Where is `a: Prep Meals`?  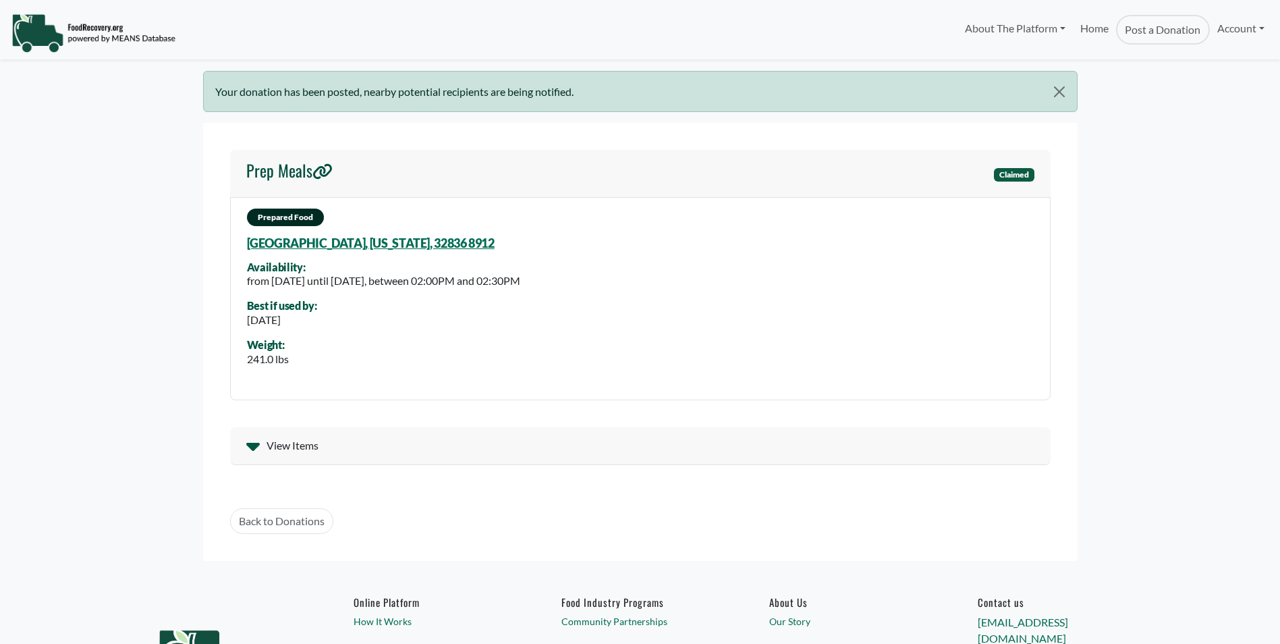 a: Prep Meals is located at coordinates (289, 173).